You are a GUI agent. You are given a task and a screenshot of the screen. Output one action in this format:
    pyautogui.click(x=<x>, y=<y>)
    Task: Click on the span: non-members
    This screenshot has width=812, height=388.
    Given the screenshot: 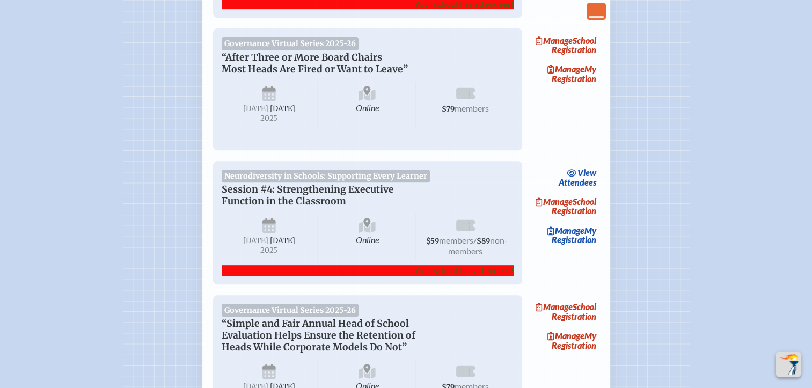 What is the action you would take?
    pyautogui.click(x=478, y=245)
    